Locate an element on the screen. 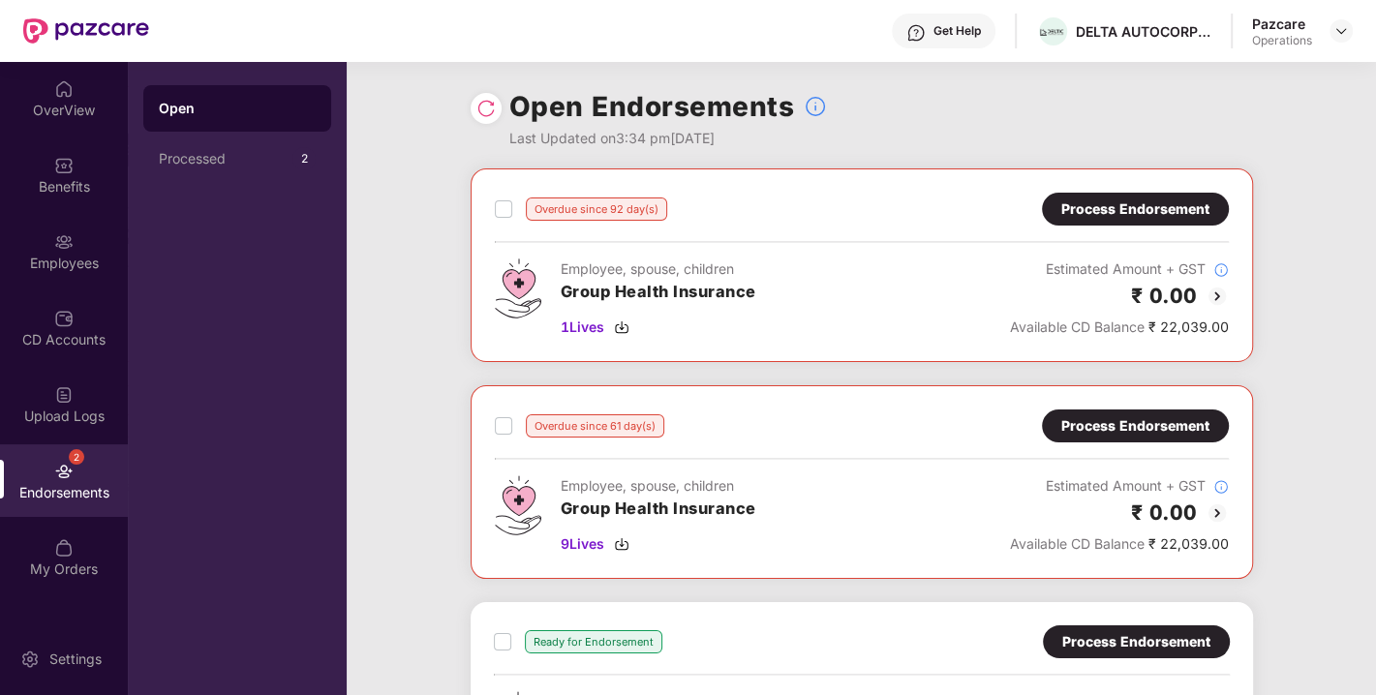  img: svg+xml;base64,PHN2ZyBpZD0iQmVuZWZpdHMiIHhtbG5zPSJodHRwOi8vd3d3LnczLm9yZy8yMDAwL3N2ZyIgd2lkdGg9Ij... is located at coordinates (64, 166).